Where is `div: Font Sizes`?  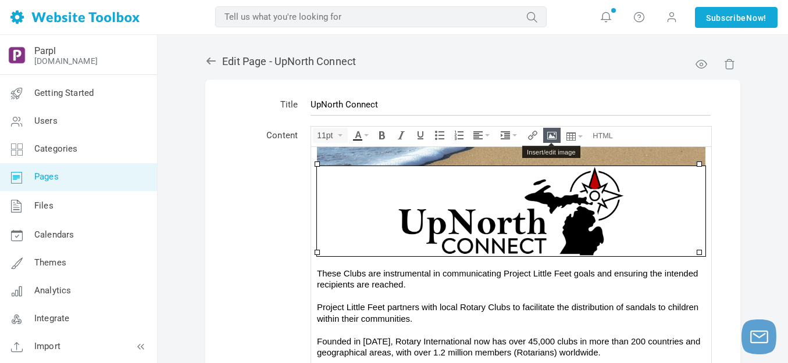
div: Font Sizes is located at coordinates (330, 135).